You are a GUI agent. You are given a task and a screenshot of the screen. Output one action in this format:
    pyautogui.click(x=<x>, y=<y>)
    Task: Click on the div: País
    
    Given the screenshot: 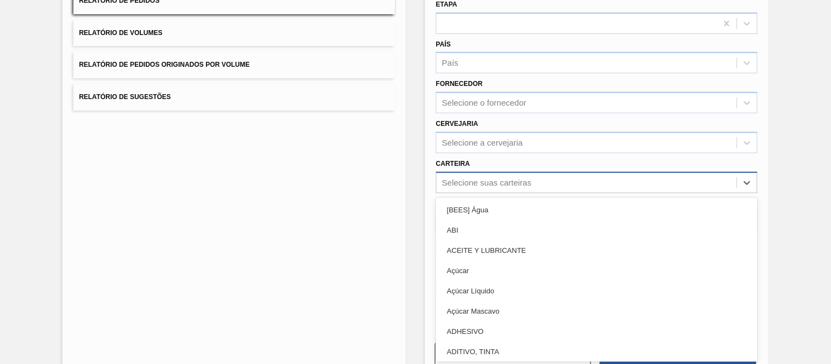 What is the action you would take?
    pyautogui.click(x=450, y=63)
    